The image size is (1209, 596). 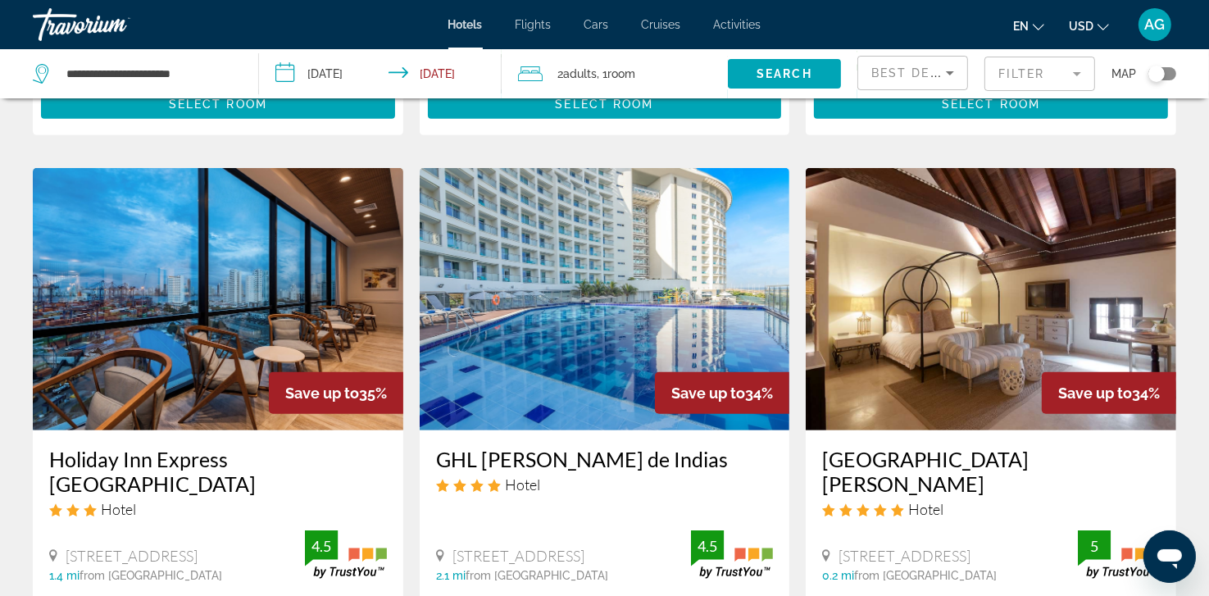 I want to click on span: Flights, so click(x=534, y=25).